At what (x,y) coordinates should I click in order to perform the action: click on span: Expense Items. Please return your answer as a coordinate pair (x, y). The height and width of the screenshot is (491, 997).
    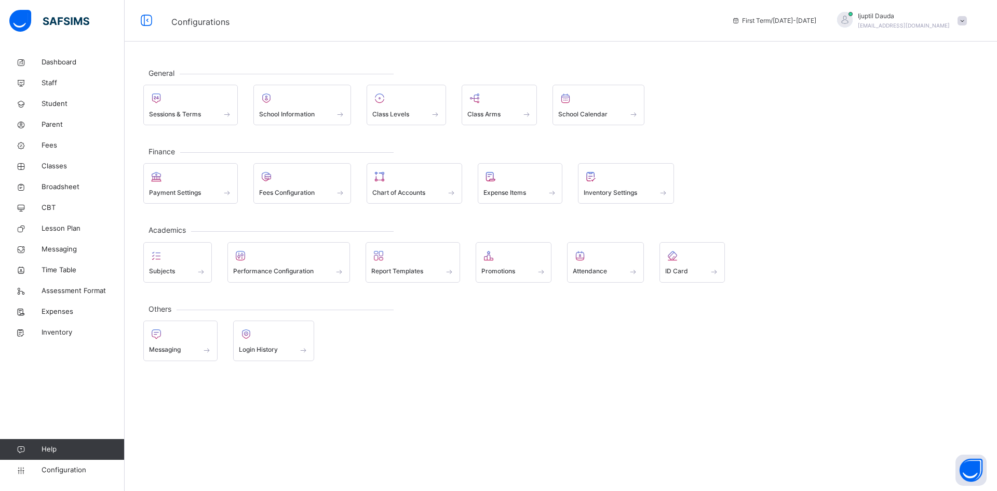
    Looking at the image, I should click on (505, 193).